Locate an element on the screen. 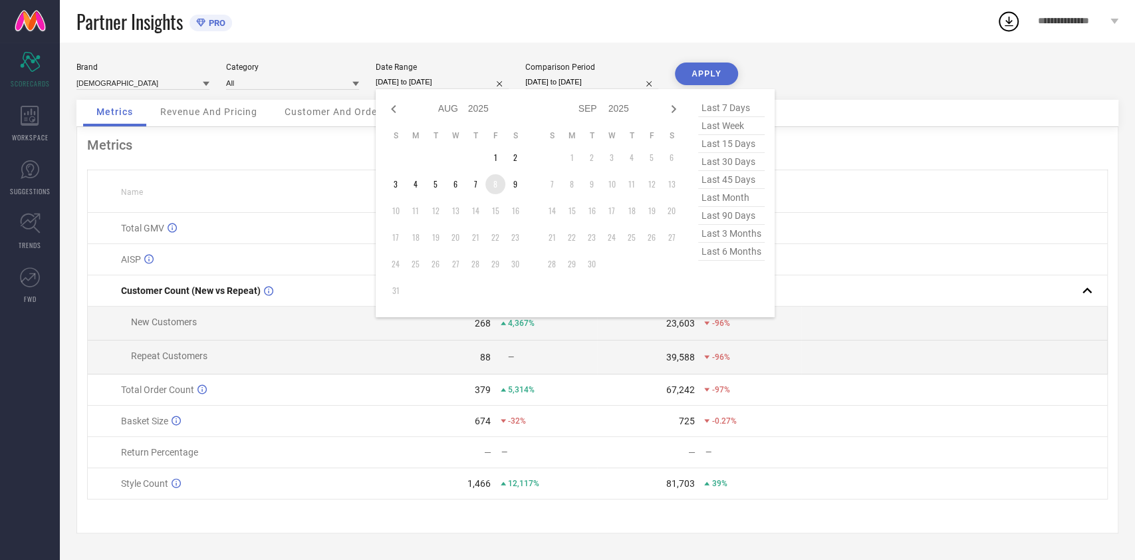 The image size is (1135, 560). div: 674 is located at coordinates (483, 421).